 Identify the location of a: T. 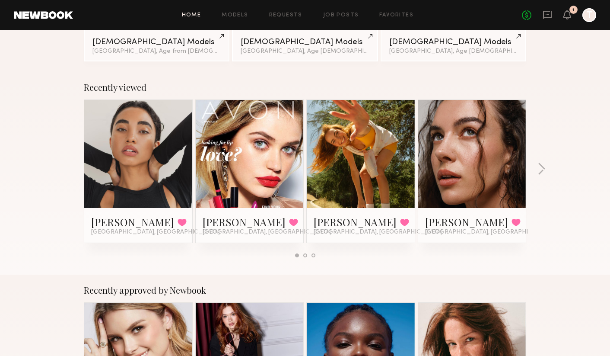
(590, 15).